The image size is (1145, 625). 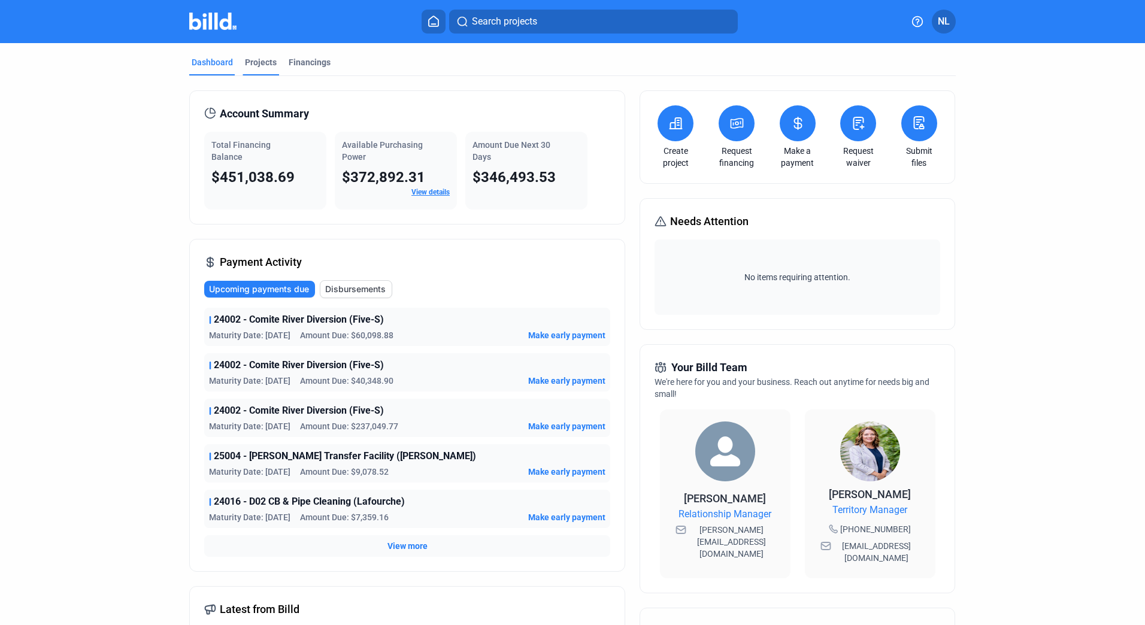 What do you see at coordinates (870, 452) in the screenshot?
I see `img: Territory Manager` at bounding box center [870, 452].